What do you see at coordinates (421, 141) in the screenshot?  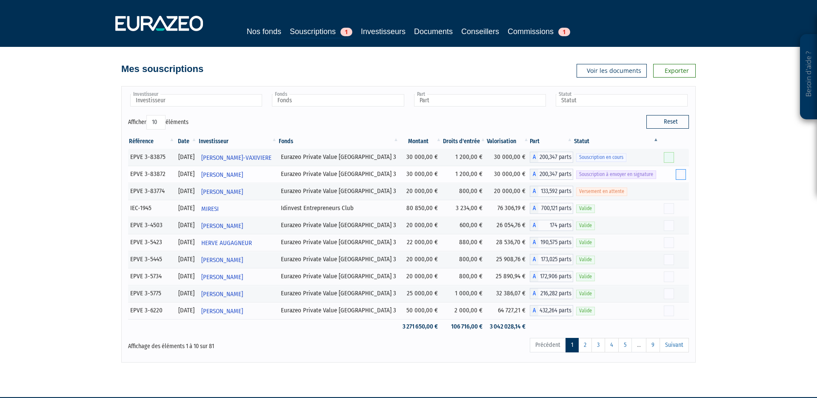 I see `th: Montant: activer pour trier la colonne par ordre croissant` at bounding box center [421, 141].